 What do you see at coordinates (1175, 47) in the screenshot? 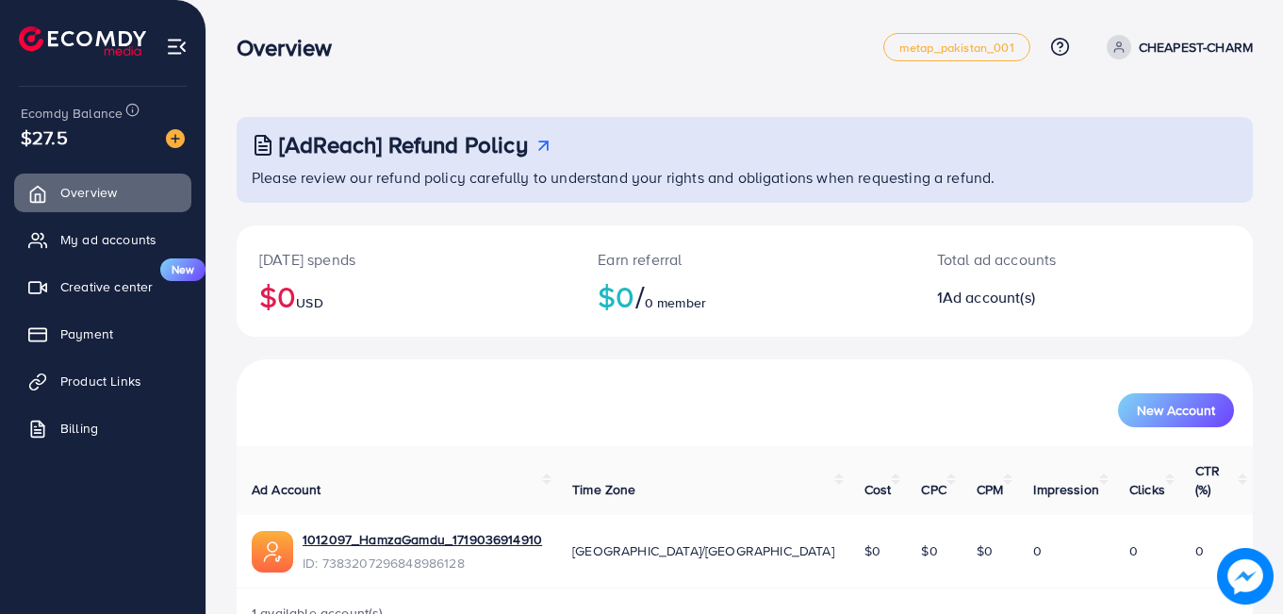
I see `a: CHEAPEST-CHARM` at bounding box center [1175, 47].